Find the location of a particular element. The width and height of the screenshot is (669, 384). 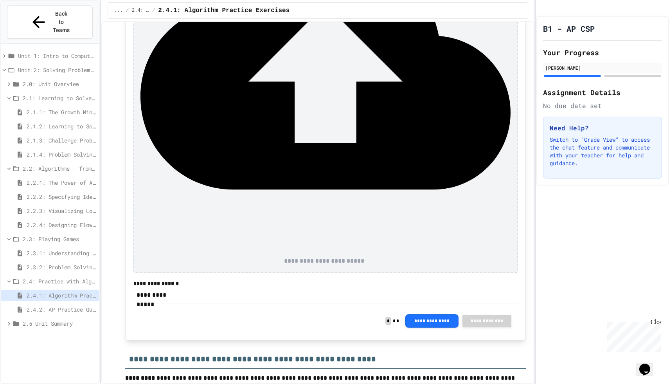

h2: Your Progress is located at coordinates (603, 52).